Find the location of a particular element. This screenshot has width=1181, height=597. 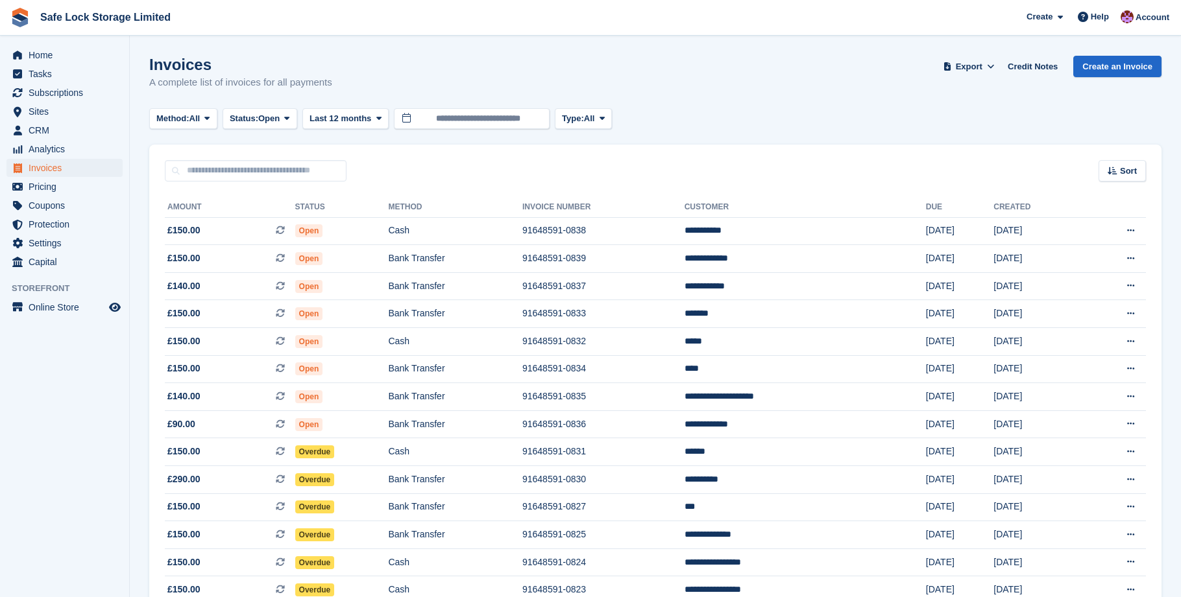

span: Export is located at coordinates (969, 67).